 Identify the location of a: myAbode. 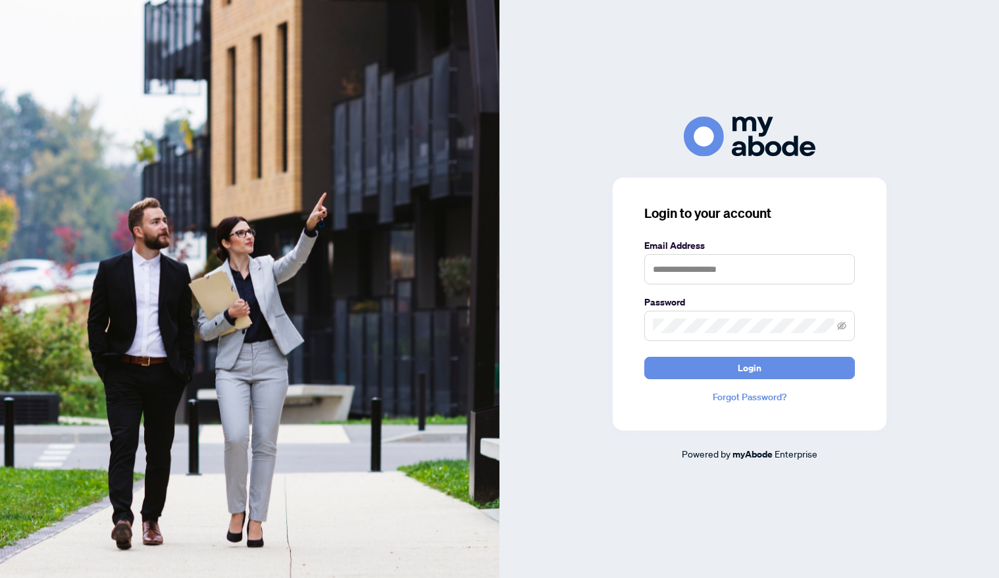
(752, 454).